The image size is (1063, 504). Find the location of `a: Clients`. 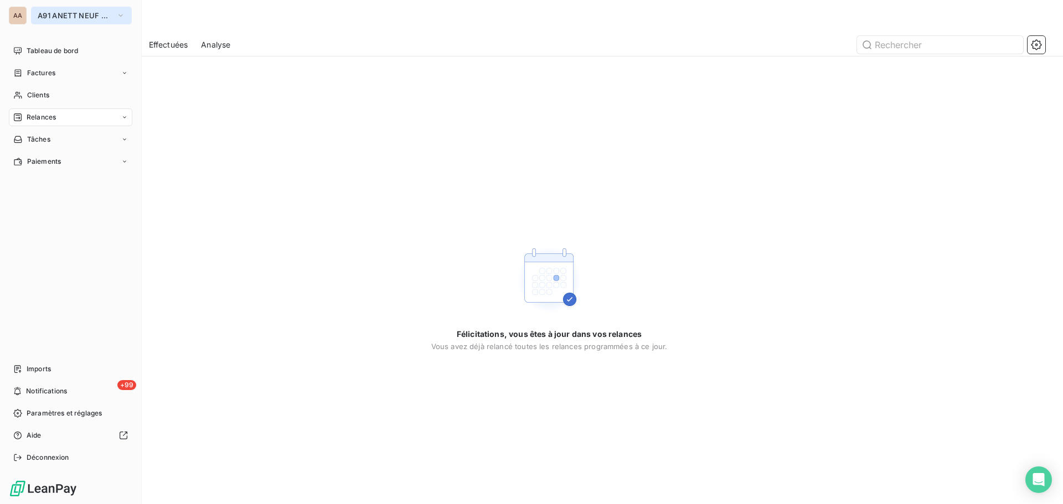

a: Clients is located at coordinates (70, 95).